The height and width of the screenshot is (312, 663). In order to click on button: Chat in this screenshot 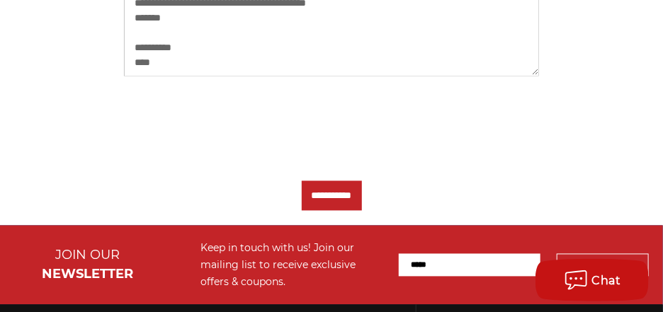, I will do `click(592, 280)`.